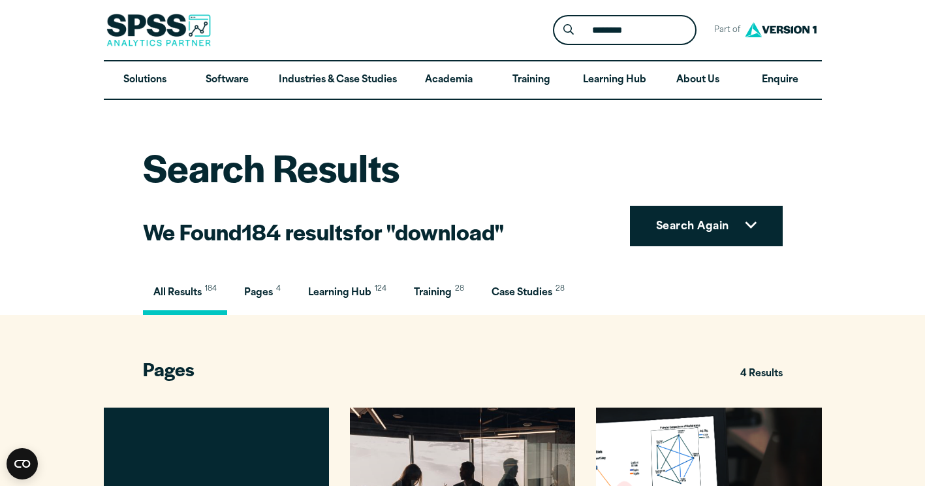 Image resolution: width=925 pixels, height=486 pixels. I want to click on span: Case Studies, so click(522, 292).